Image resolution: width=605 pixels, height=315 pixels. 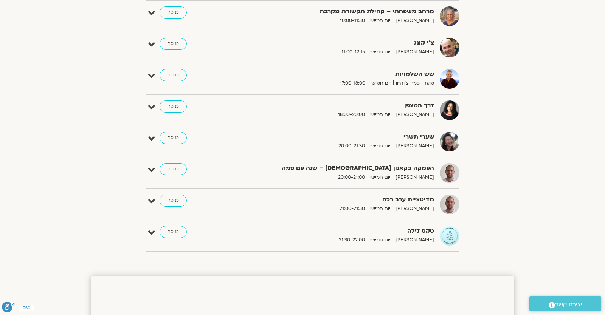 I want to click on span: 20:00-21:00, so click(x=351, y=177).